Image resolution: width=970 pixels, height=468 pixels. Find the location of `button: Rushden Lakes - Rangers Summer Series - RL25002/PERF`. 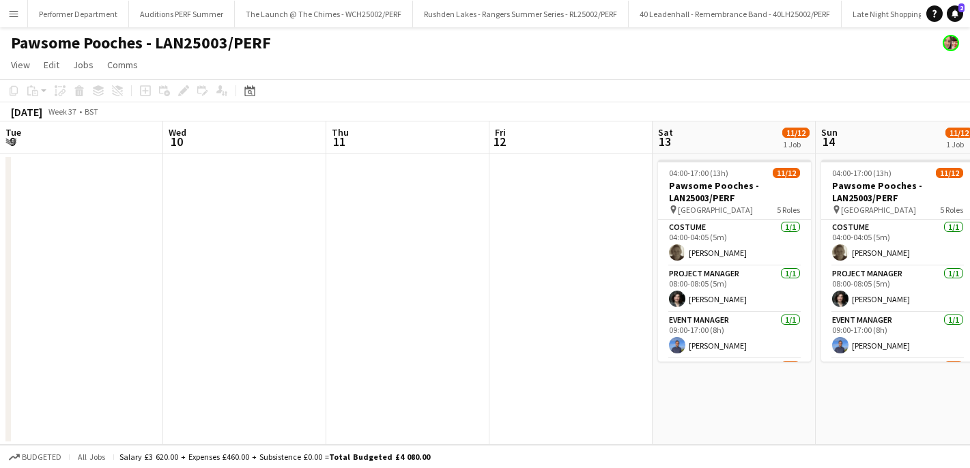

button: Rushden Lakes - Rangers Summer Series - RL25002/PERF is located at coordinates (521, 14).